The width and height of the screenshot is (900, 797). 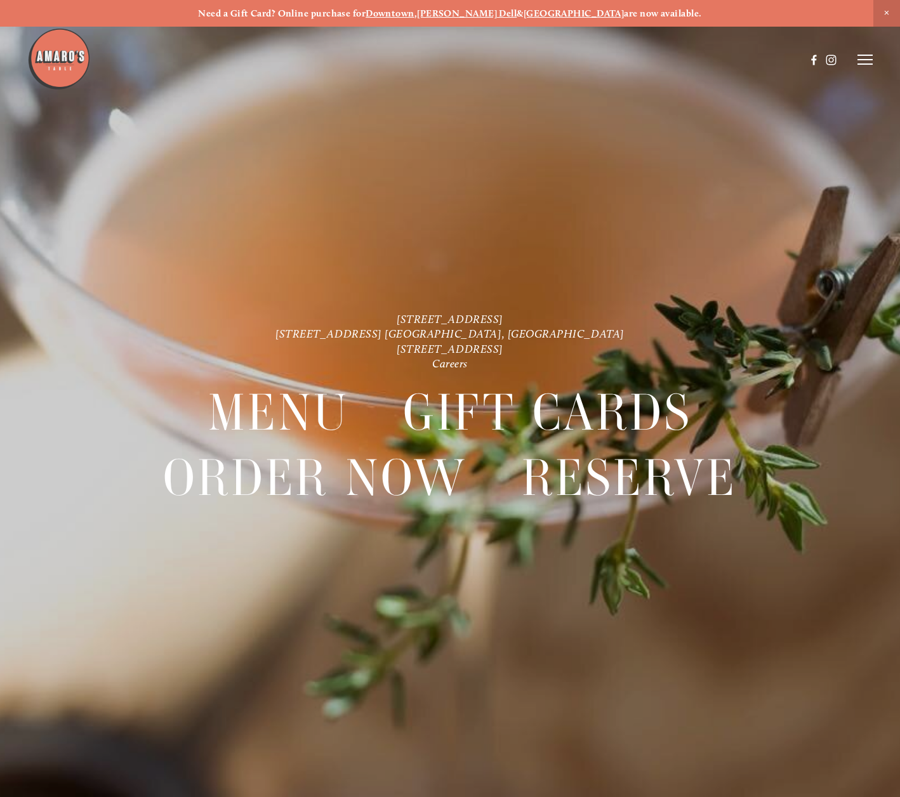 What do you see at coordinates (278, 412) in the screenshot?
I see `a: Menu` at bounding box center [278, 412].